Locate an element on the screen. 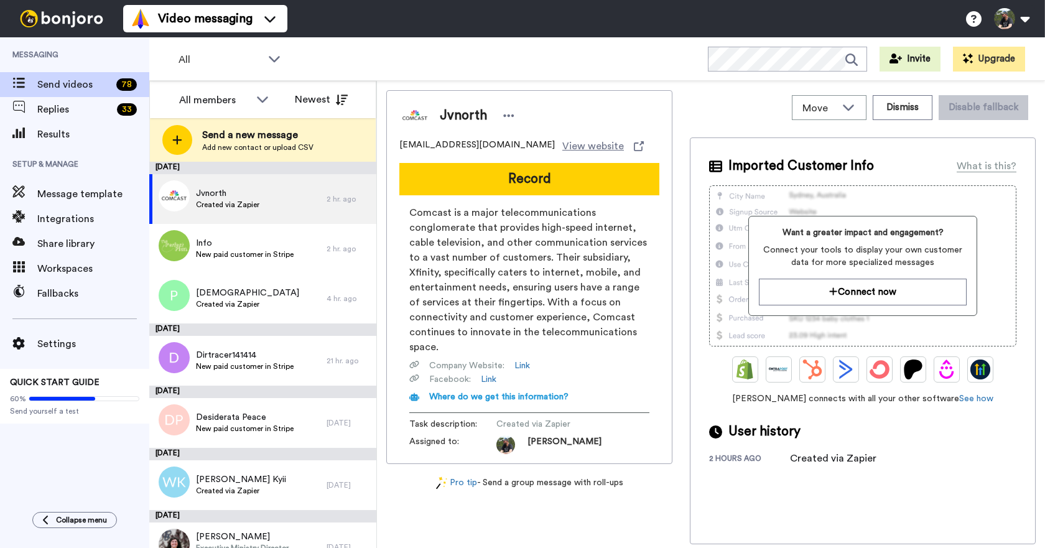 This screenshot has width=1045, height=548. span: Send a new message is located at coordinates (257, 135).